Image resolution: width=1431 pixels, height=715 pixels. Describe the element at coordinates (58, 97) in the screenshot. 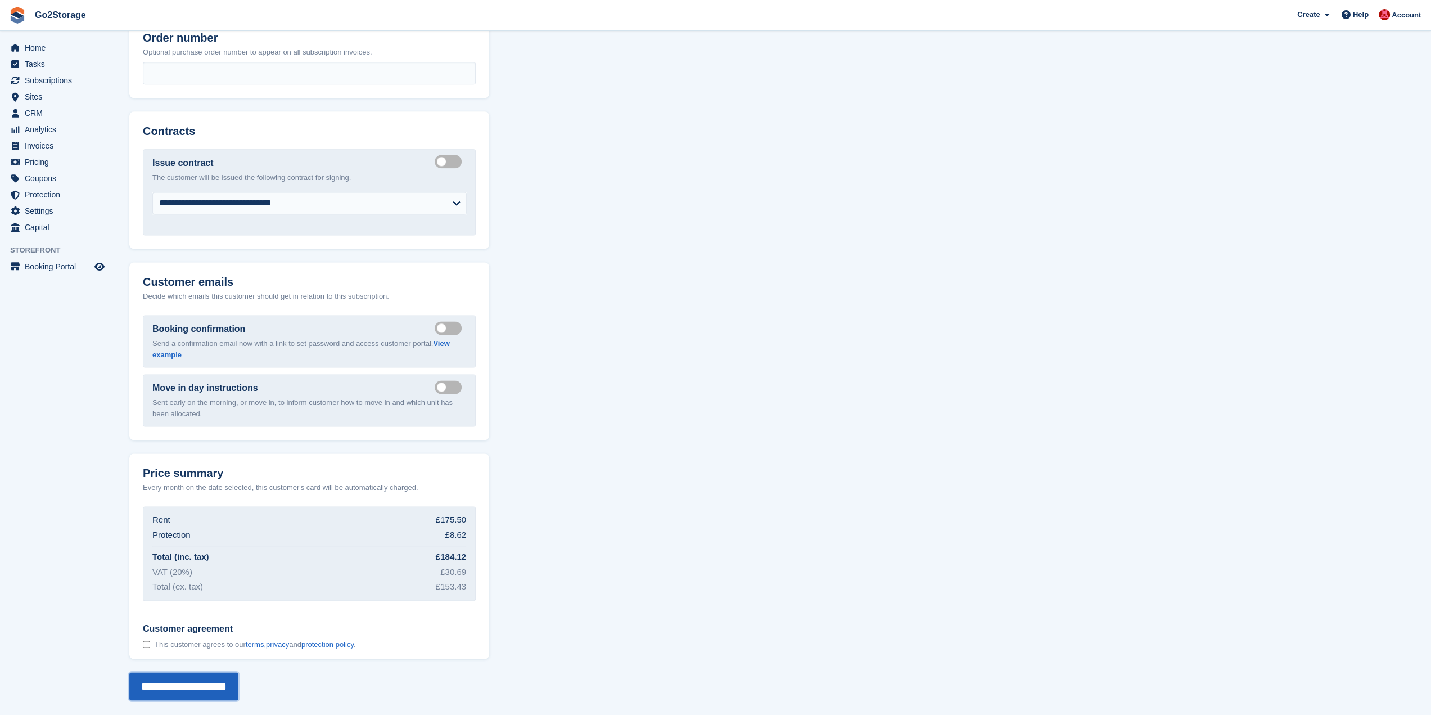

I see `span: Sites` at that location.